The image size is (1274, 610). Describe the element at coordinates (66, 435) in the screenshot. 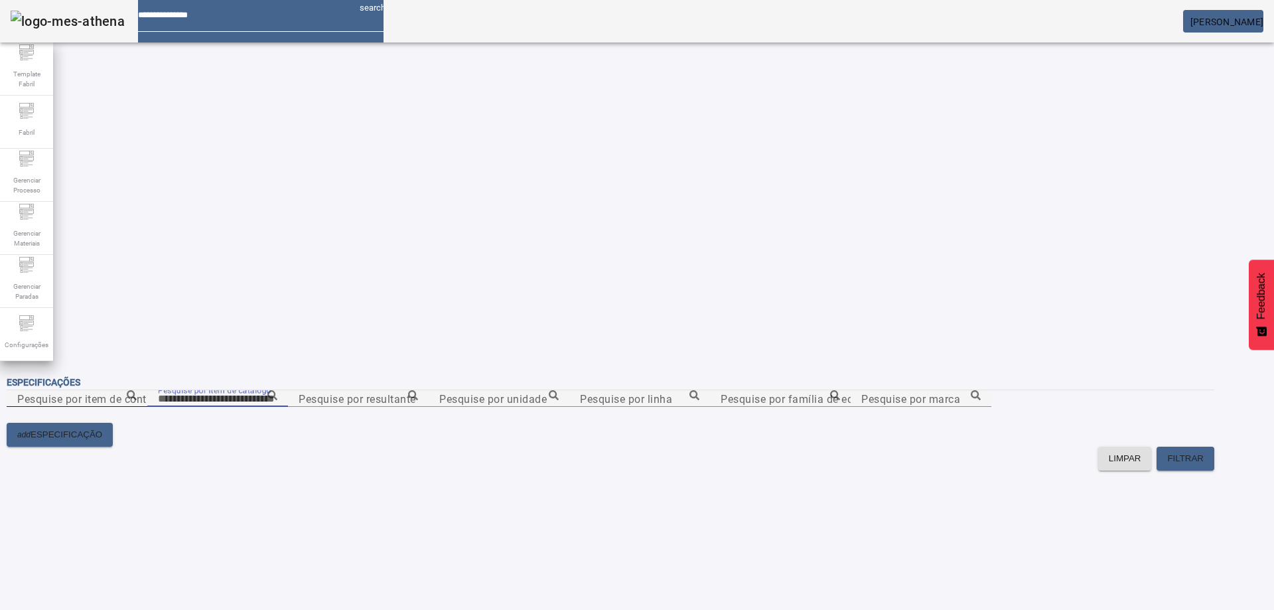

I see `span: ESPECIFICAÇÃO` at that location.